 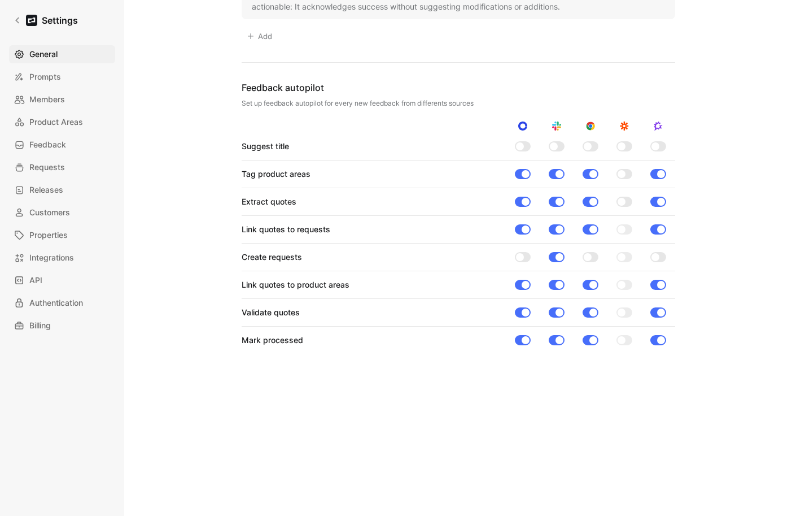 I want to click on a: Settings, so click(x=46, y=20).